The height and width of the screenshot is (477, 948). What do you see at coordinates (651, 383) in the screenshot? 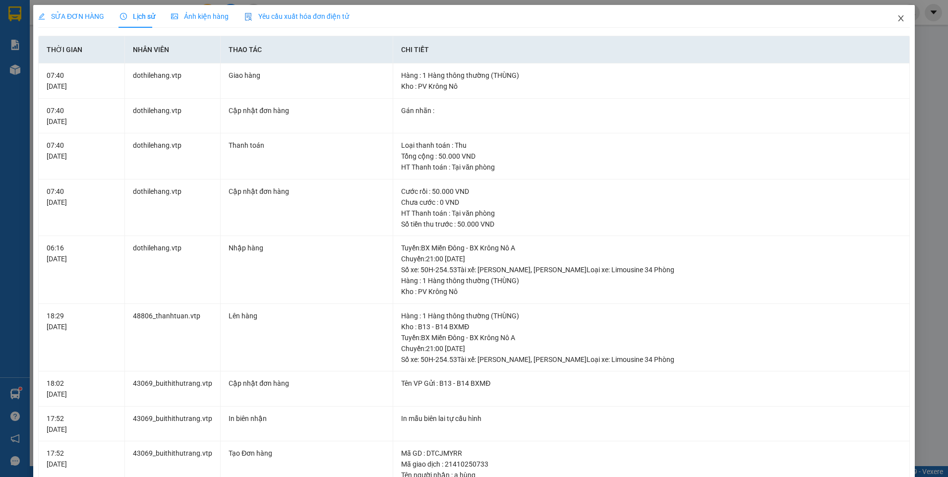
I see `div: Tên VP Gửi : B13 - B14 BXMĐ` at bounding box center [651, 383].